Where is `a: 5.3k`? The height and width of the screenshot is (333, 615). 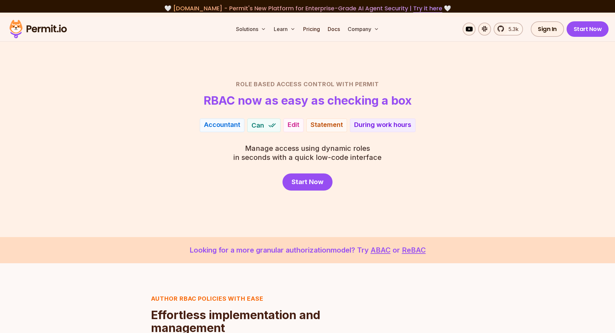 a: 5.3k is located at coordinates (508, 29).